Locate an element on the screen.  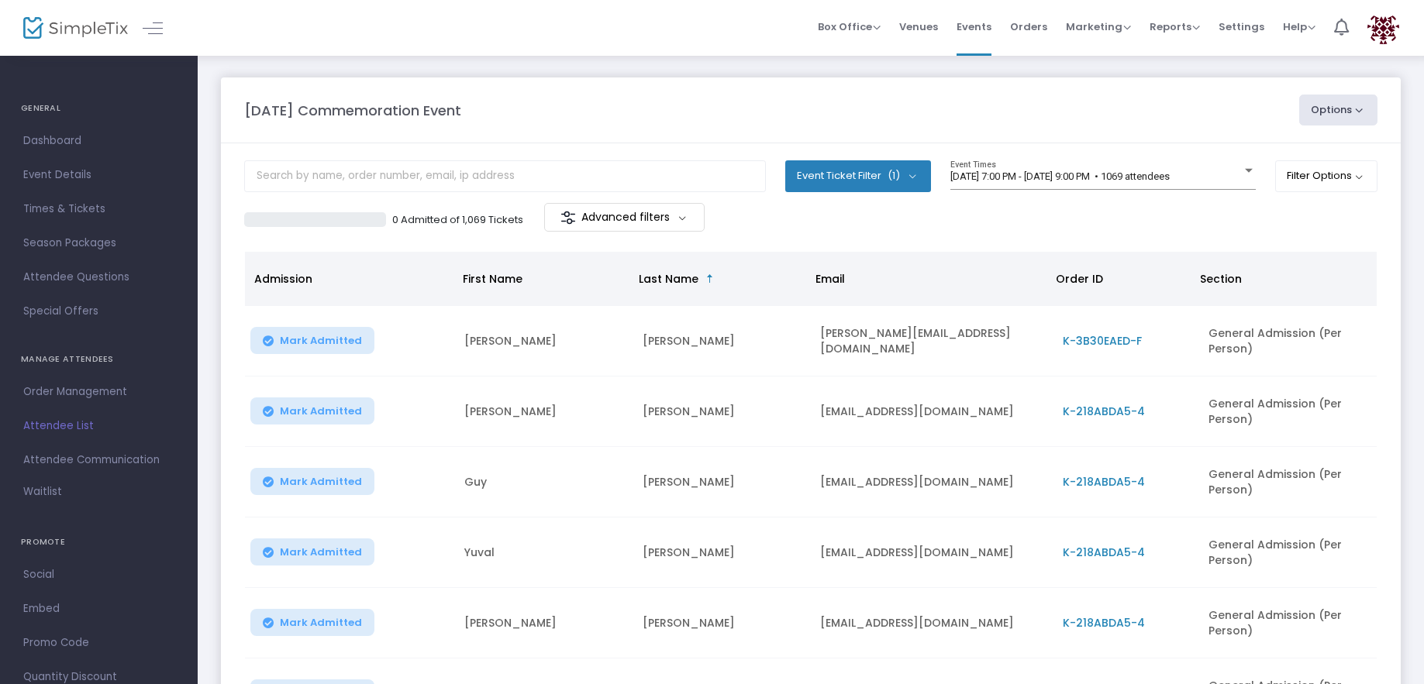
span: Waitlist is located at coordinates (43, 492).